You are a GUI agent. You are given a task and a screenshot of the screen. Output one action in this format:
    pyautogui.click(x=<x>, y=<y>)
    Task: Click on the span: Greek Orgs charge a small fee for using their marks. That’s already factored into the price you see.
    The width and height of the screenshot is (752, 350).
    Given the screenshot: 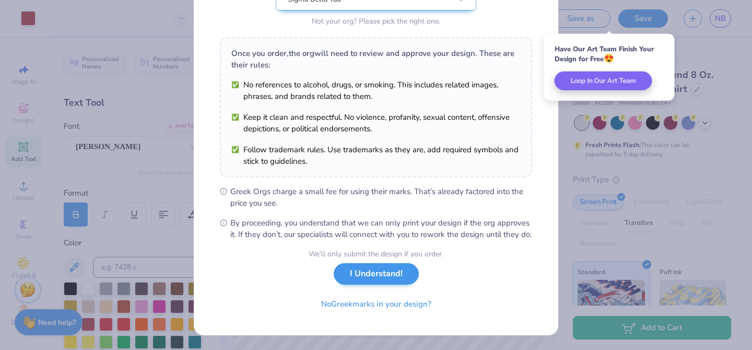 What is the action you would take?
    pyautogui.click(x=381, y=197)
    